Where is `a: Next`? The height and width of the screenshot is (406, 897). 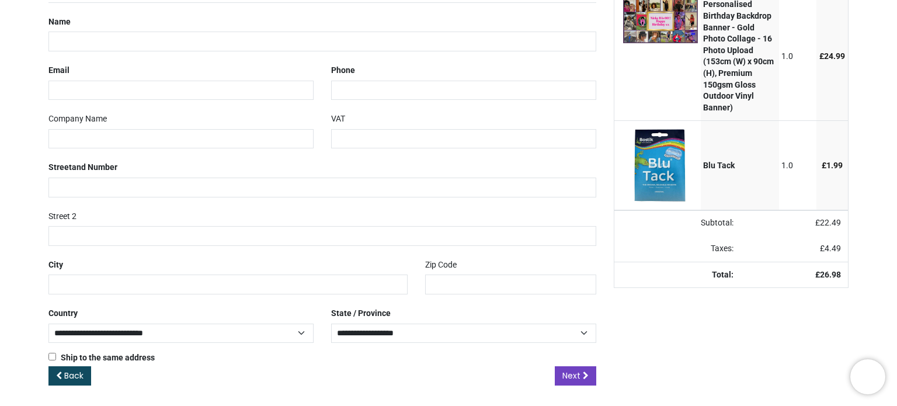 a: Next is located at coordinates (575, 376).